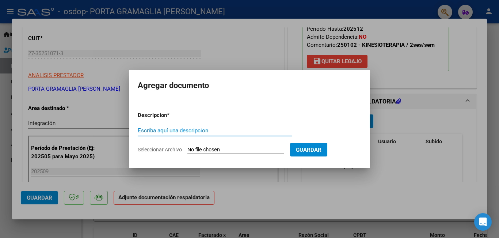  Describe the element at coordinates (309, 149) in the screenshot. I see `button: Guardar` at that location.